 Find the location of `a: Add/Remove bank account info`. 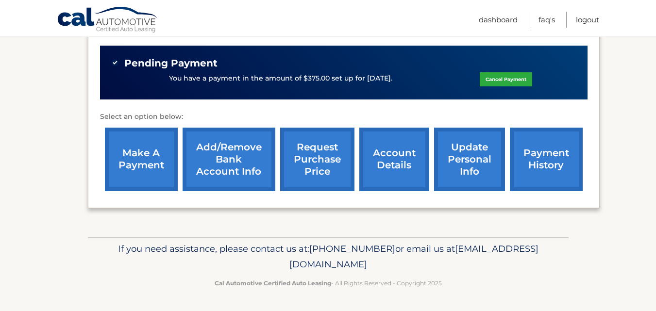

a: Add/Remove bank account info is located at coordinates (229, 159).